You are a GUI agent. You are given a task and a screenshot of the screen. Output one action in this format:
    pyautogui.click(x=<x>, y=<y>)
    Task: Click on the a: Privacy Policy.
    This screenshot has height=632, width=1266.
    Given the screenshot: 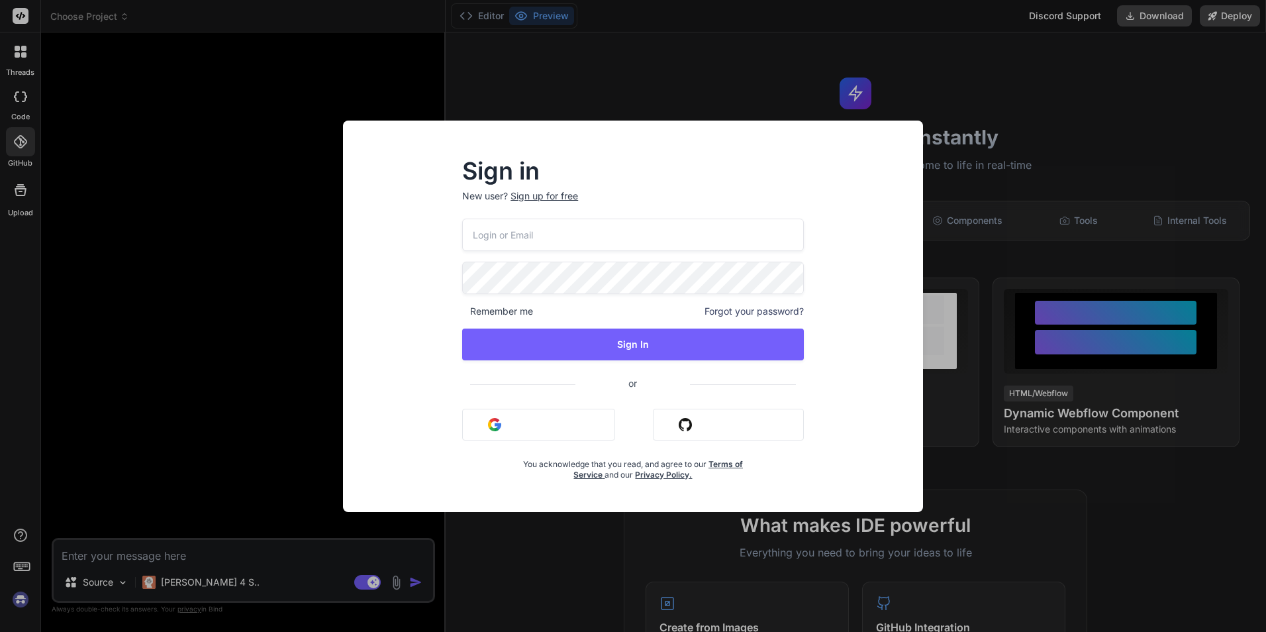 What is the action you would take?
    pyautogui.click(x=663, y=474)
    